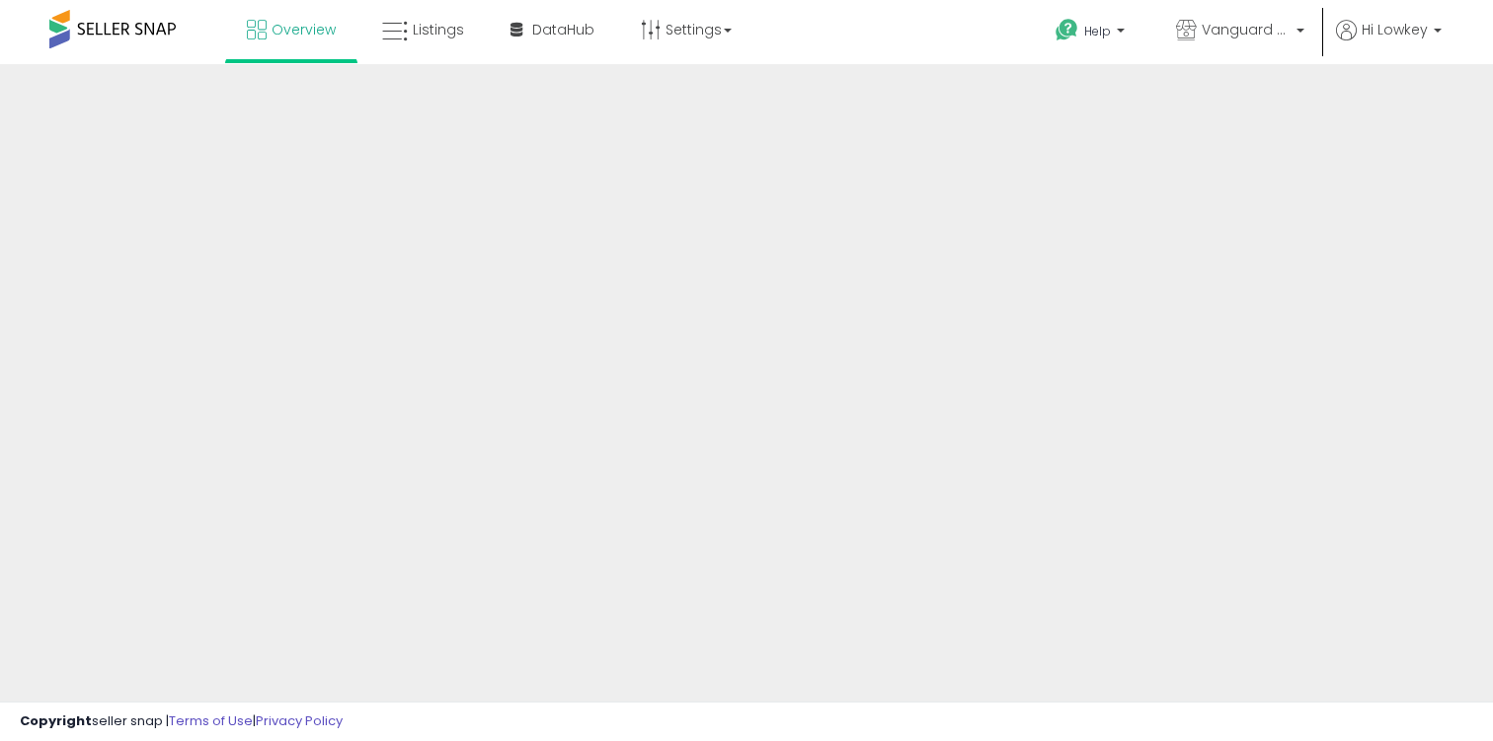  Describe the element at coordinates (1394, 30) in the screenshot. I see `span: Hi Lowkey` at that location.